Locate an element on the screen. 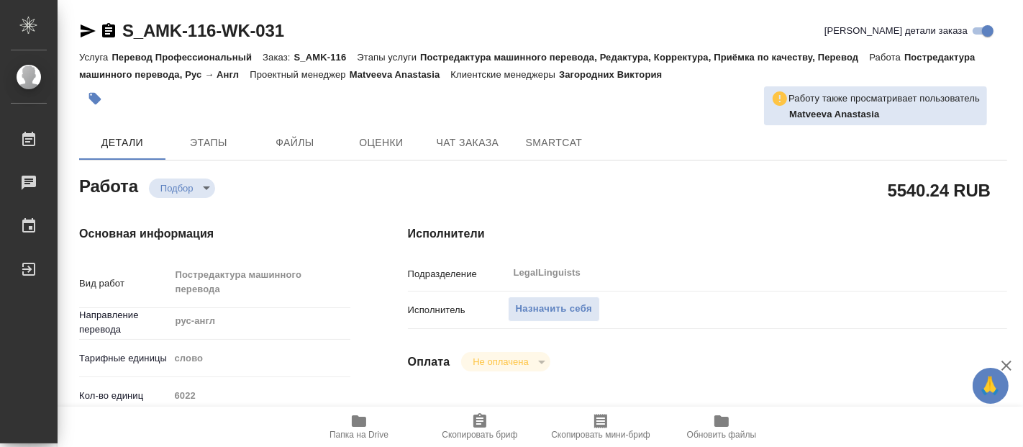 The image size is (1023, 447). h4: Дополнительно is located at coordinates (707, 414).